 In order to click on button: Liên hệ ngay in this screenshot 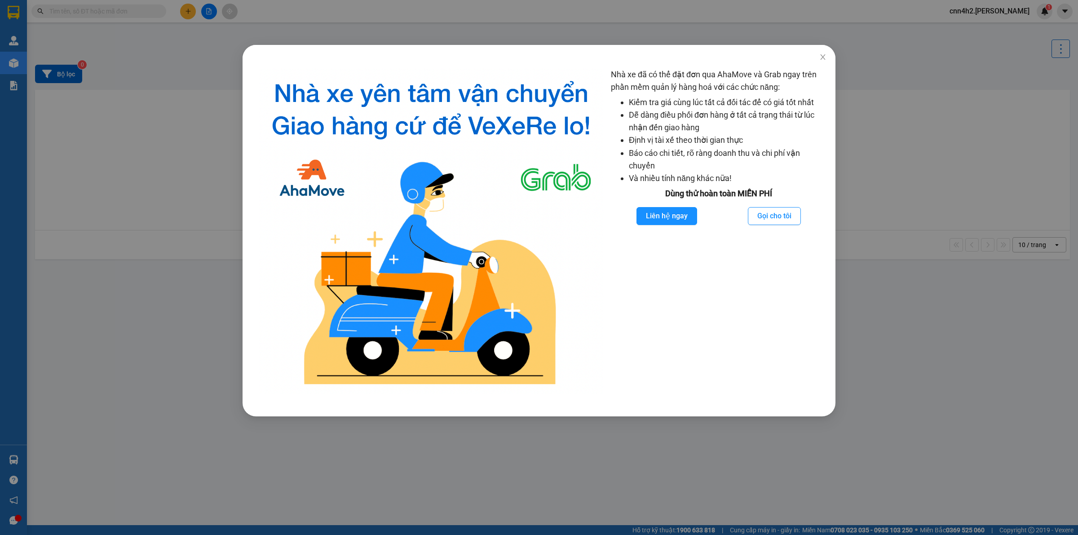, I will do `click(667, 216)`.